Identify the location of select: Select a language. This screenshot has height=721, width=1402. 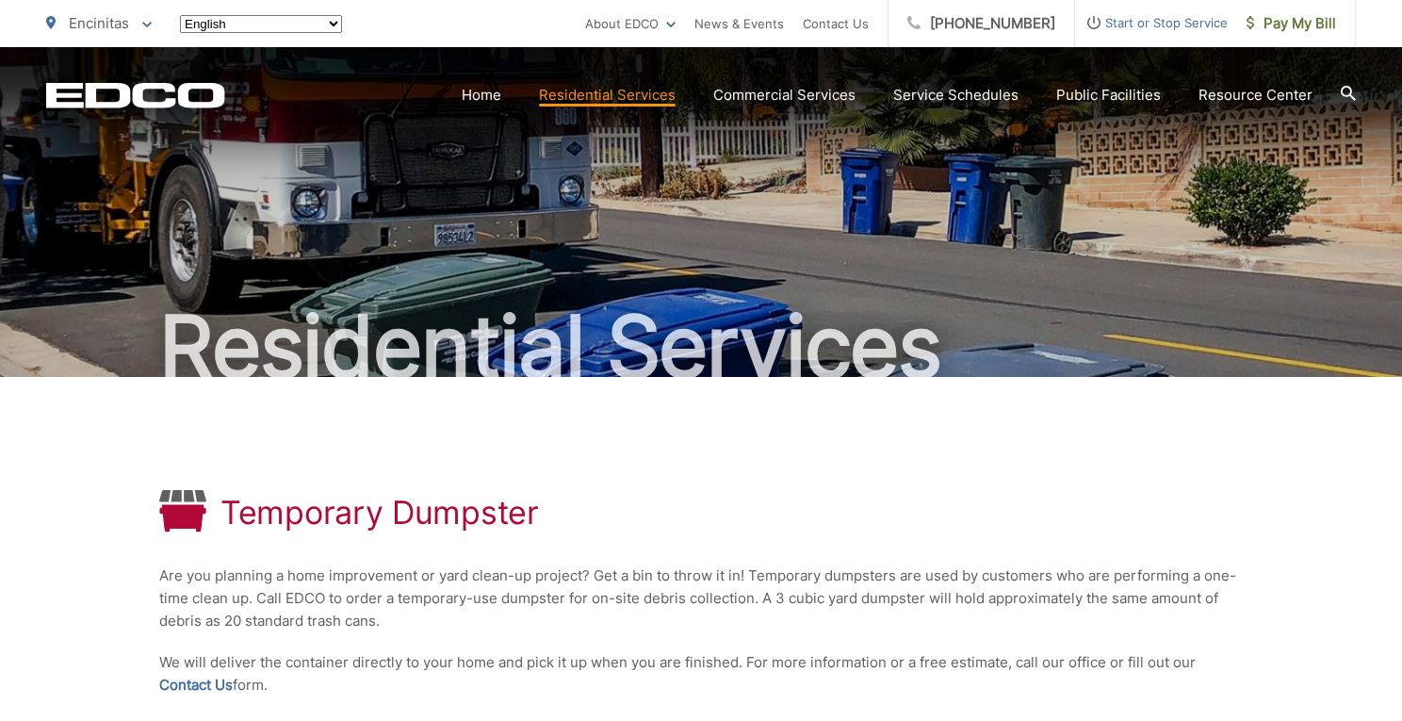
(261, 24).